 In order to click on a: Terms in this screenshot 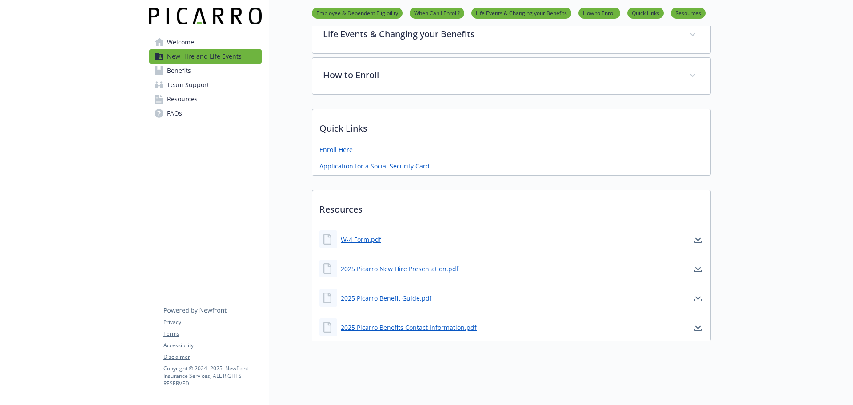, I will do `click(212, 333)`.